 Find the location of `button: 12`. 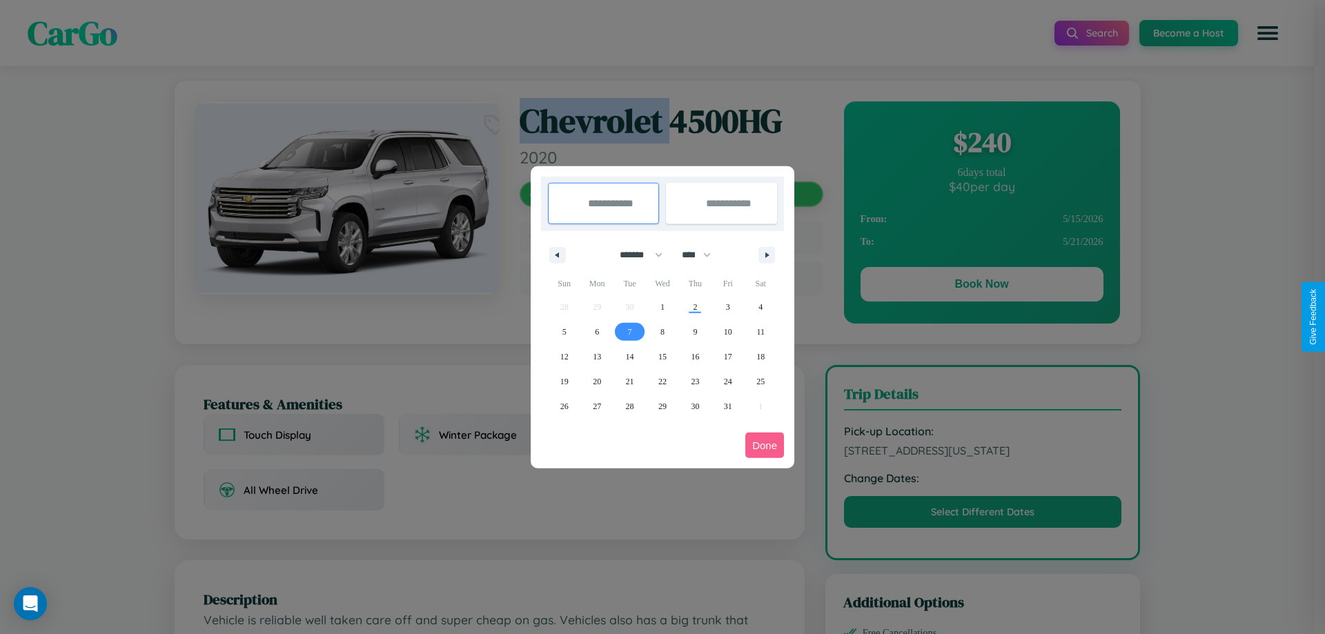

button: 12 is located at coordinates (564, 357).